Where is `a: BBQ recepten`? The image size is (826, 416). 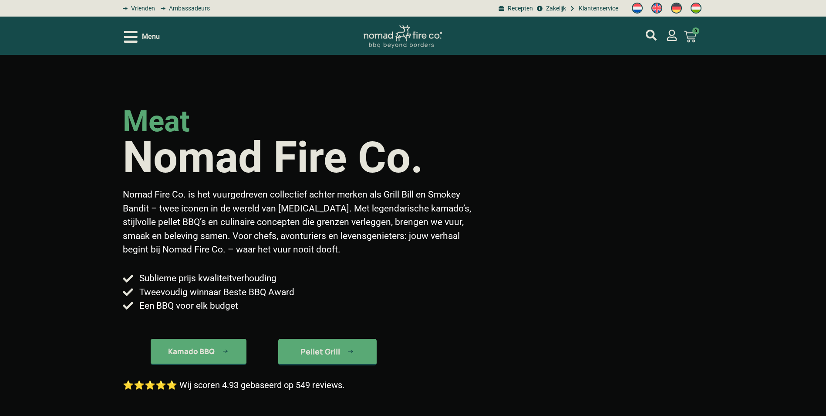
a: BBQ recepten is located at coordinates (515, 8).